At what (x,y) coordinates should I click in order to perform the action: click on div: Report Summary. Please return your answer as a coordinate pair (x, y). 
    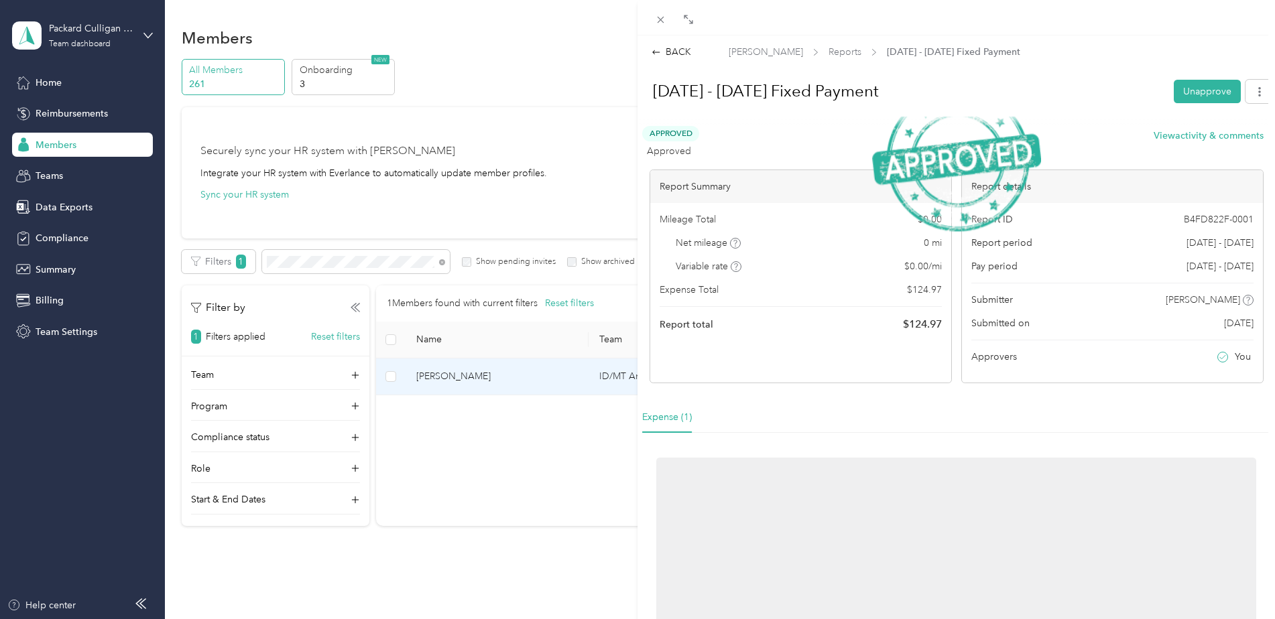
    Looking at the image, I should click on (800, 186).